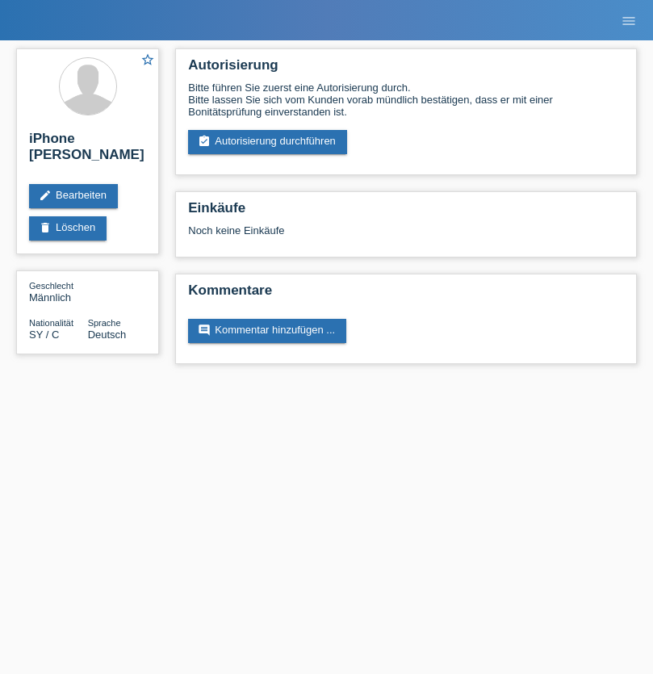 Image resolution: width=653 pixels, height=674 pixels. Describe the element at coordinates (148, 60) in the screenshot. I see `i: star_border` at that location.